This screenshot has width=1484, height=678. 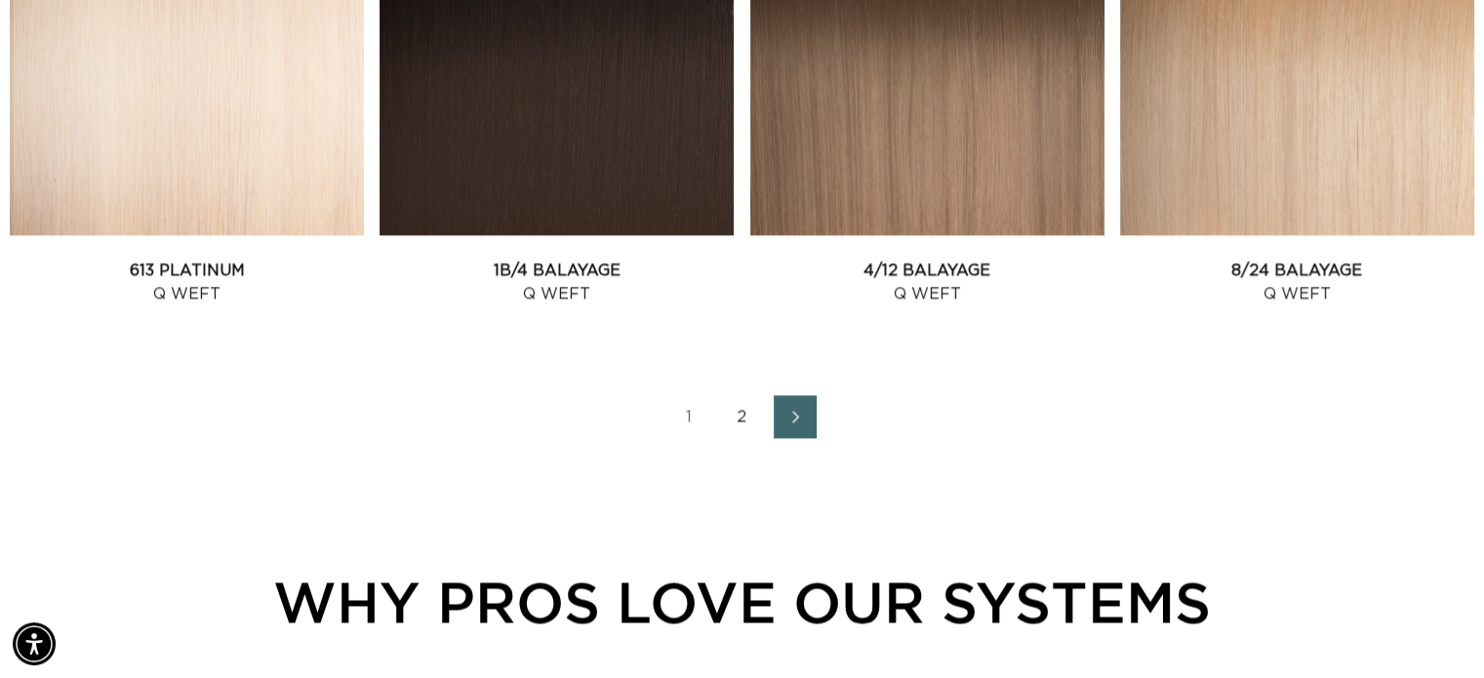 I want to click on a: 4/12 Balayage Q Weft, so click(x=927, y=282).